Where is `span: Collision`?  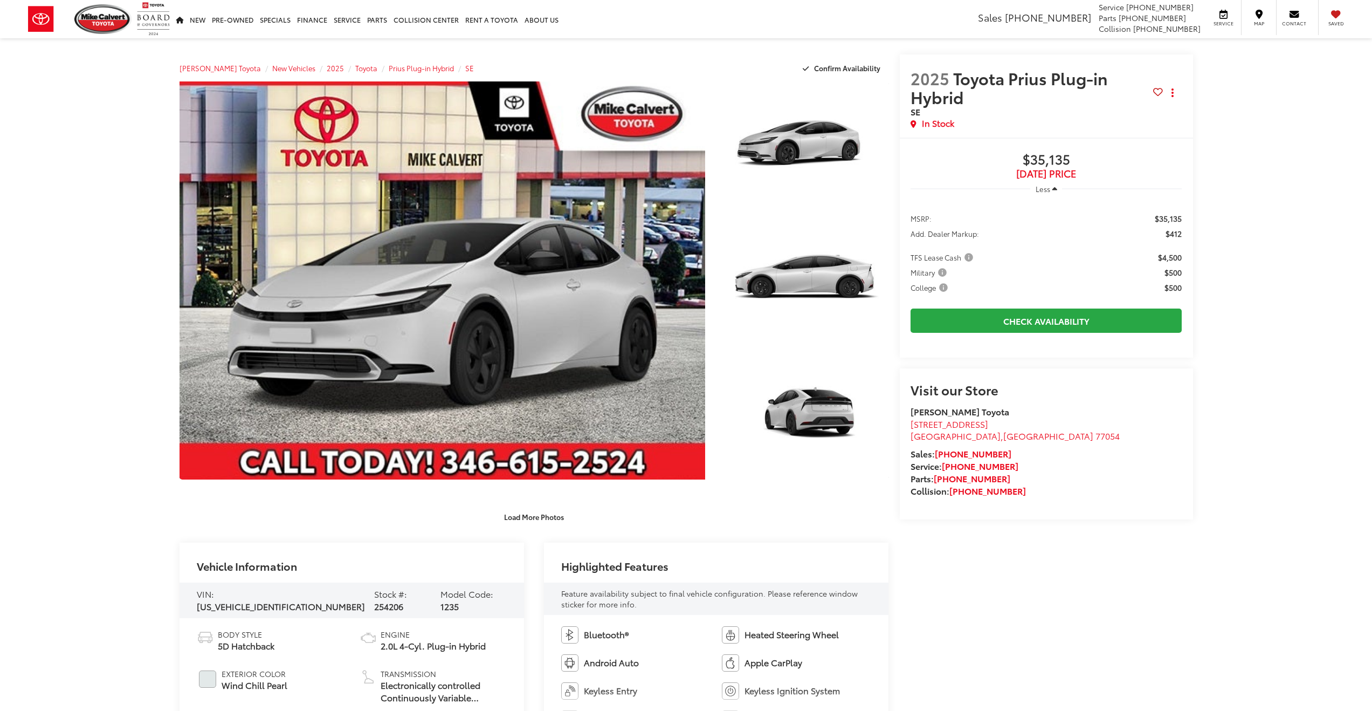 span: Collision is located at coordinates (1115, 29).